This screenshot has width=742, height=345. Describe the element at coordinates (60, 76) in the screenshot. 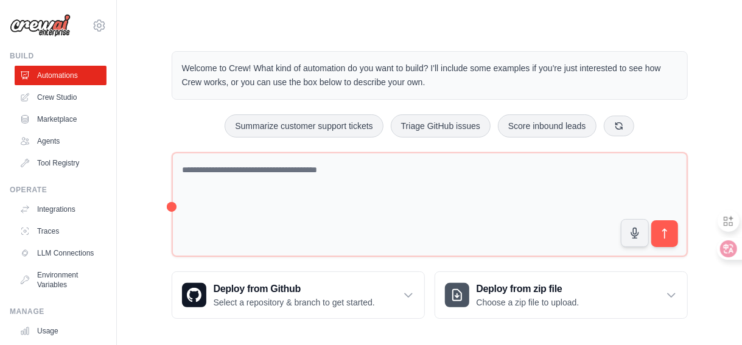

I see `a: Automations` at that location.